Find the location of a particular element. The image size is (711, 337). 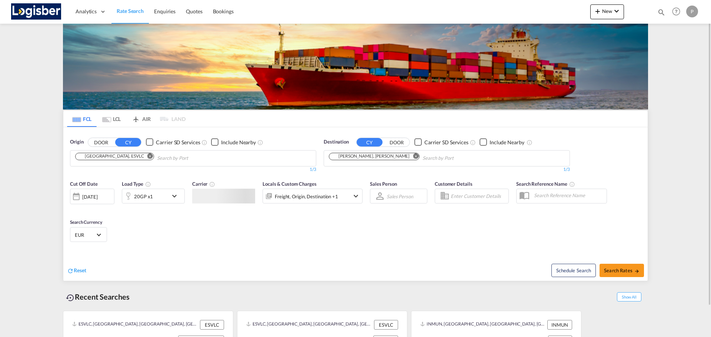

div: icon-magnify is located at coordinates (661, 14).